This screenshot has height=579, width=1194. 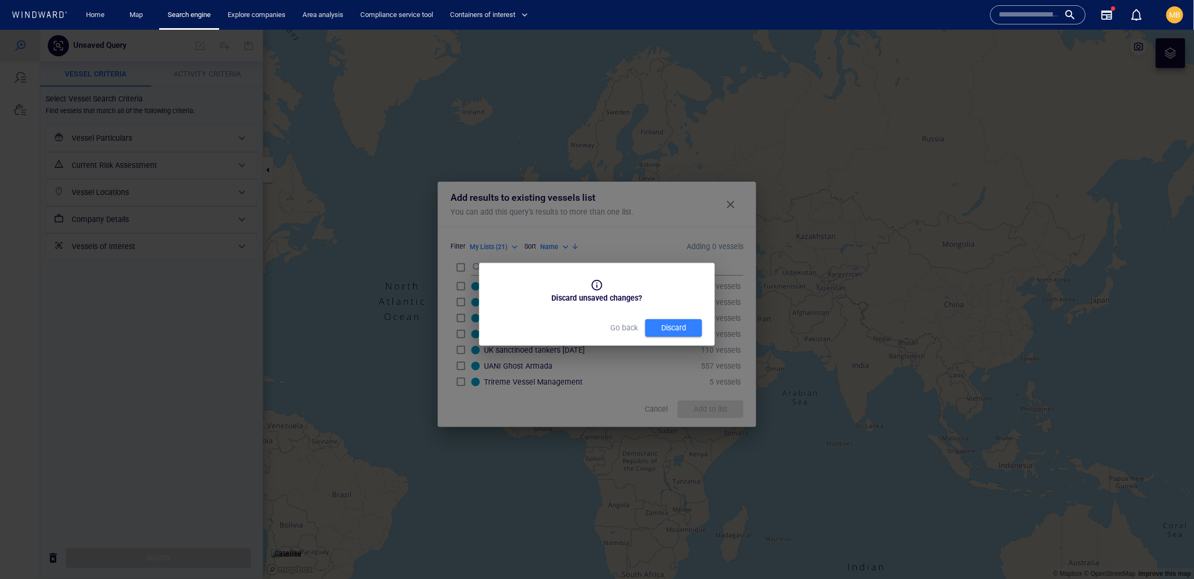 I want to click on a: Compliance service tool, so click(x=396, y=15).